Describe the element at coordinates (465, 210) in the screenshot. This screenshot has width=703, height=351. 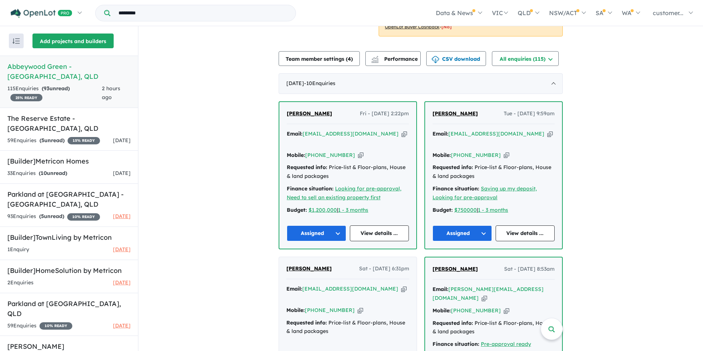
I see `a: $750000` at that location.